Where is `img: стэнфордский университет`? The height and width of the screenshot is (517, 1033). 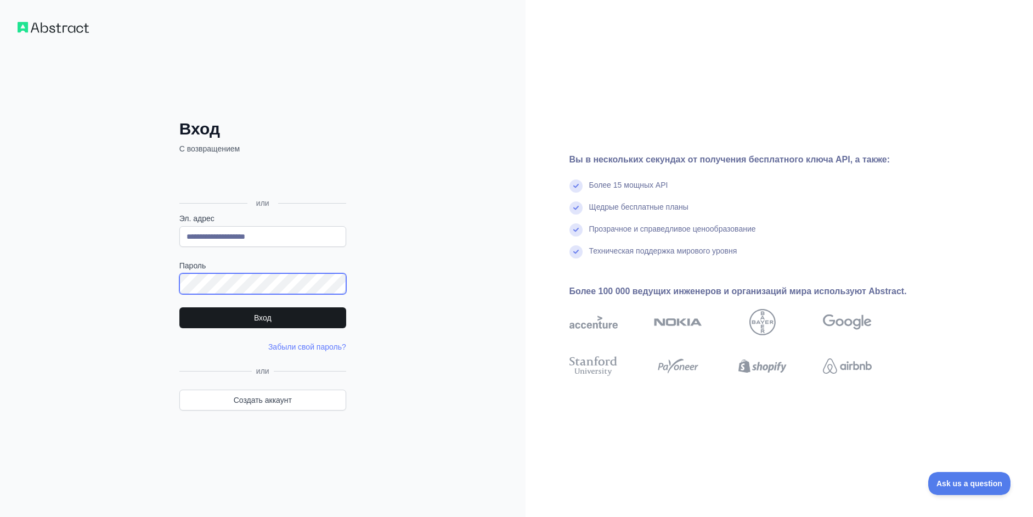
img: стэнфордский университет is located at coordinates (594, 366).